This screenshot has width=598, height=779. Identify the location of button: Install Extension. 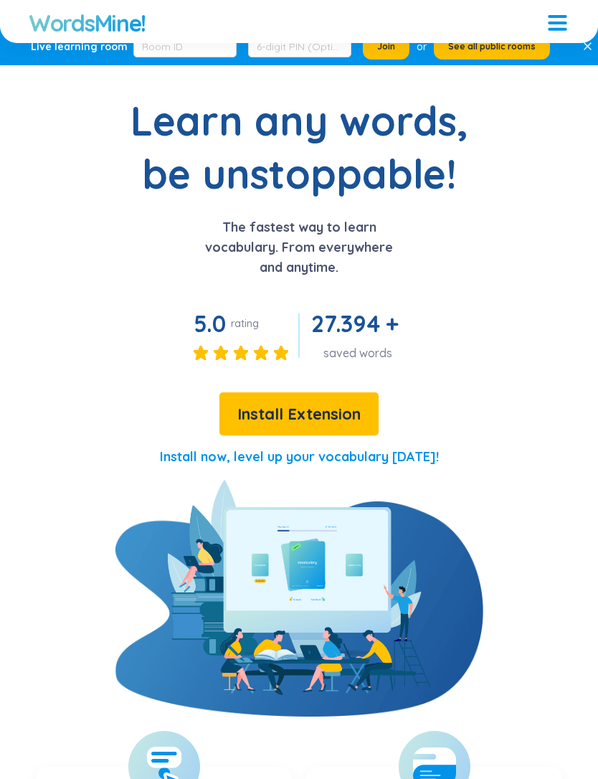
(299, 414).